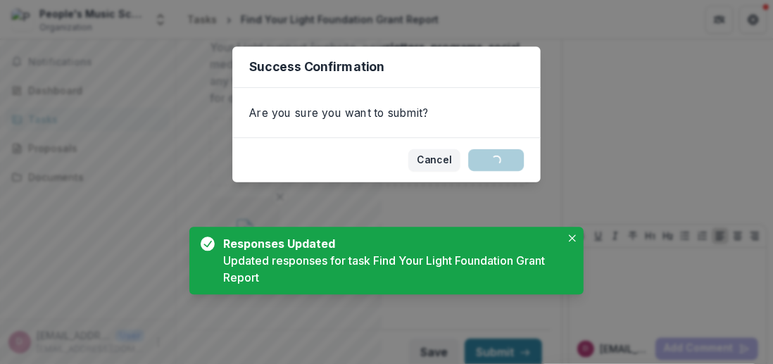 This screenshot has height=364, width=773. What do you see at coordinates (389, 244) in the screenshot?
I see `div: Responses Updated` at bounding box center [389, 244].